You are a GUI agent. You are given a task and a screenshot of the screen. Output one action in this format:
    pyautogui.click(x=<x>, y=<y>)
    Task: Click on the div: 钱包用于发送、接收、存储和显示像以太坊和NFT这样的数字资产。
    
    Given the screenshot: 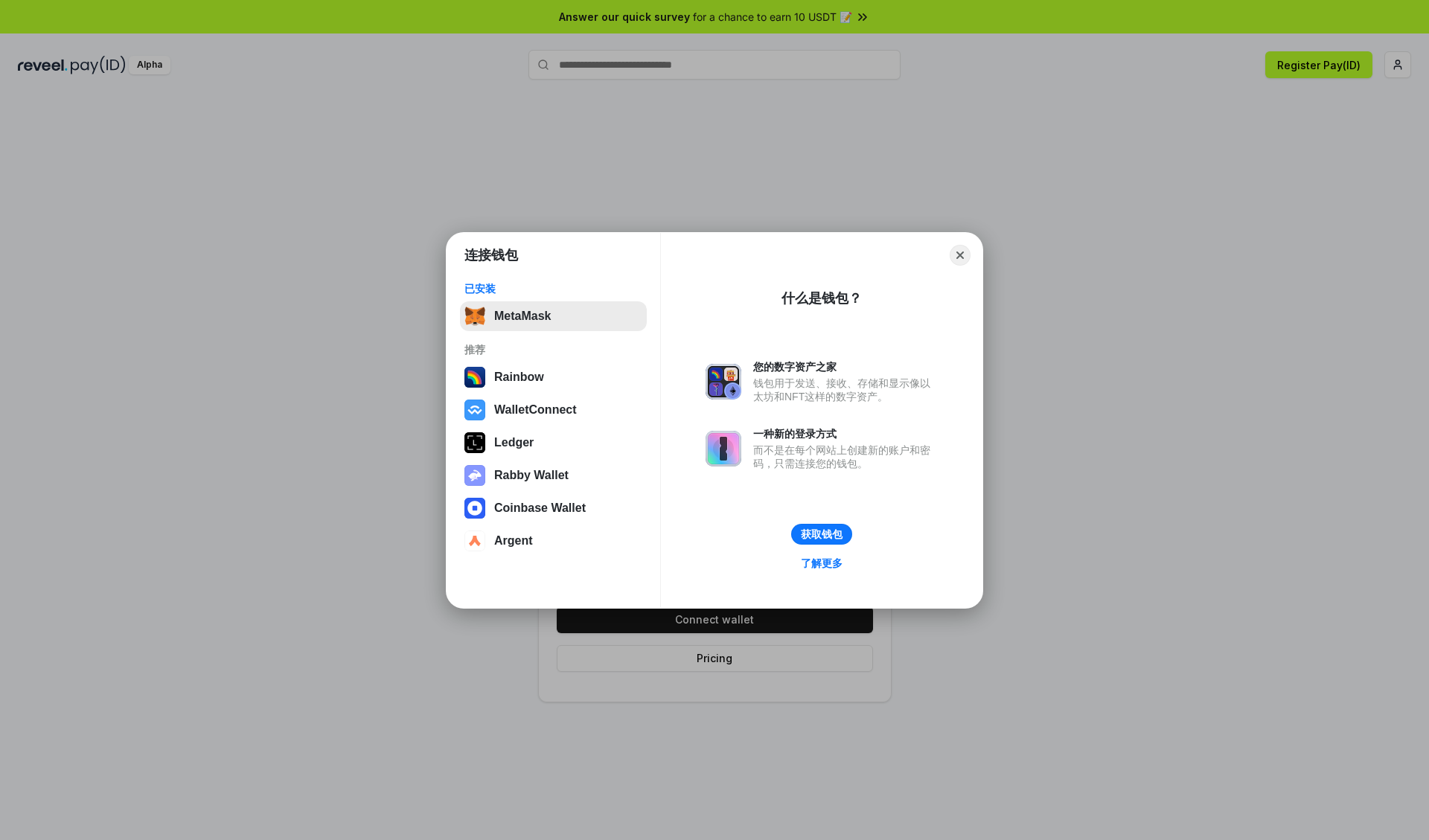 What is the action you would take?
    pyautogui.click(x=845, y=390)
    